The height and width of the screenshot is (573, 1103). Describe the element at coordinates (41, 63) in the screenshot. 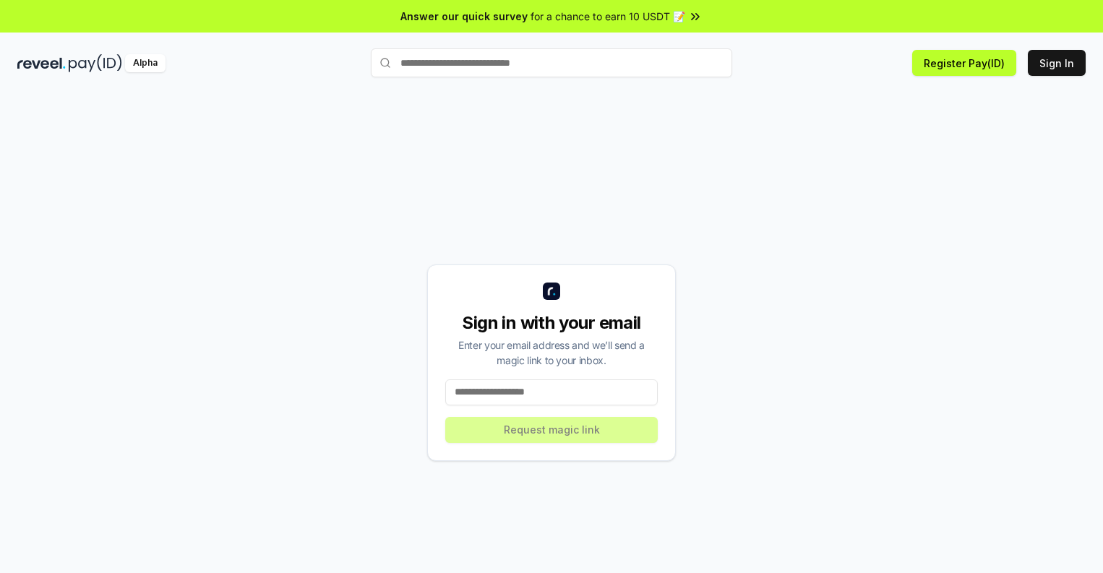

I see `img: reveel_dark` at that location.